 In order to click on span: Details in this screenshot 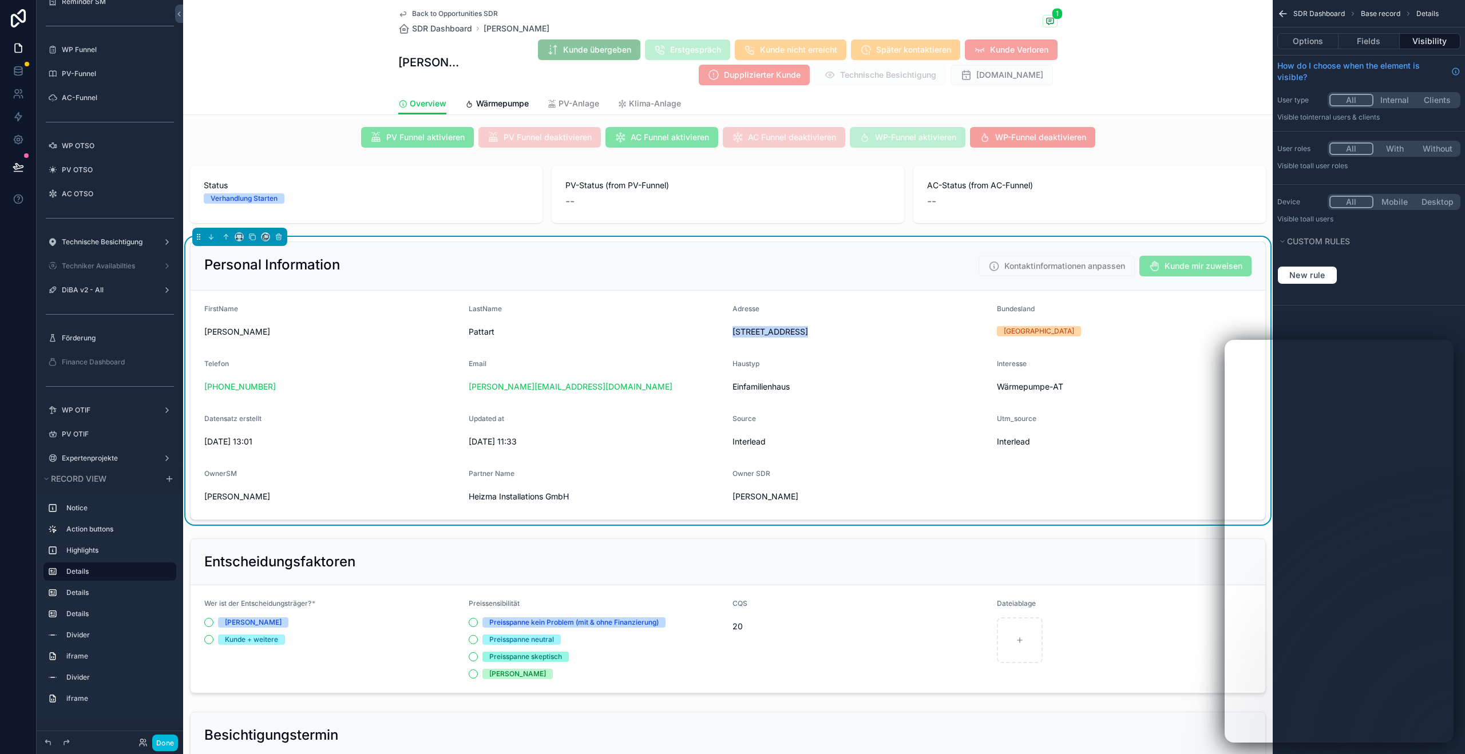, I will do `click(1427, 14)`.